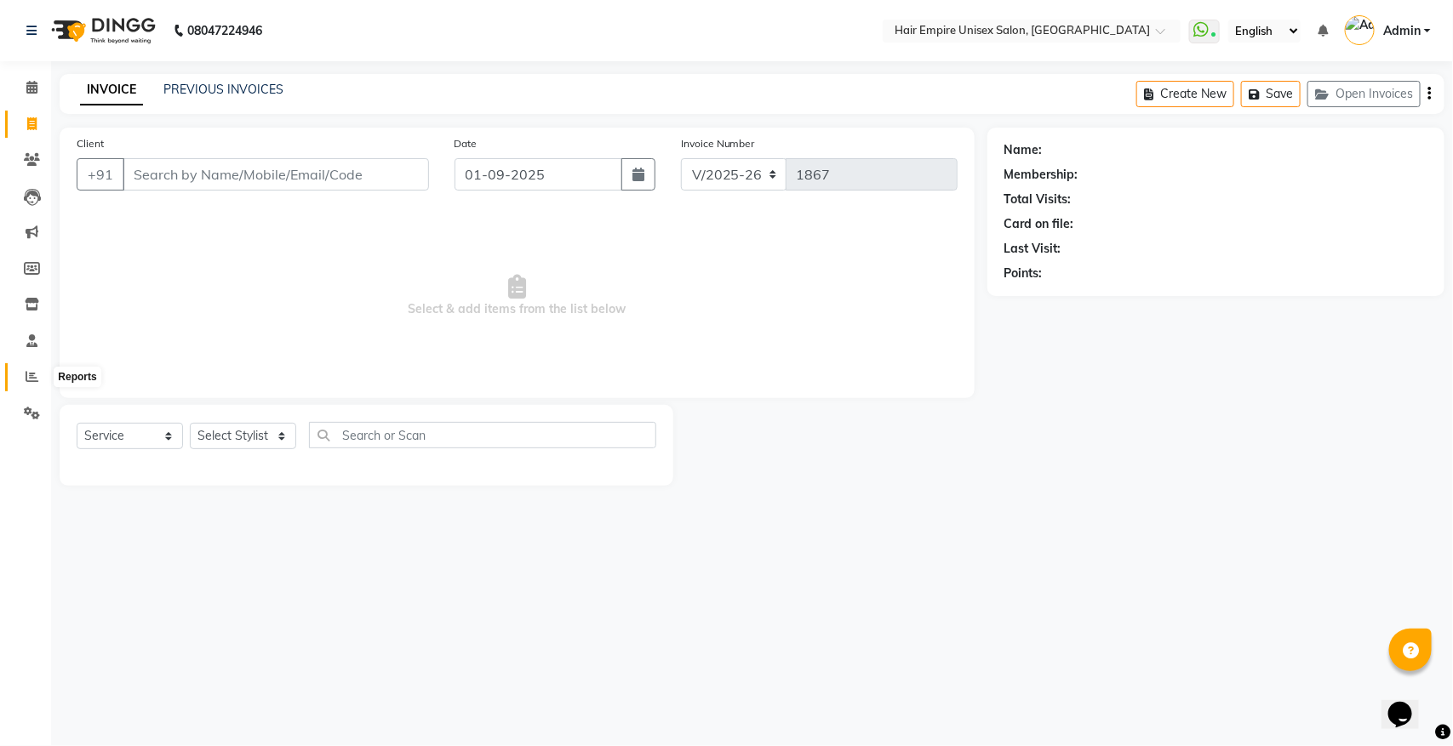 This screenshot has width=1453, height=746. I want to click on a: INVOICE, so click(111, 90).